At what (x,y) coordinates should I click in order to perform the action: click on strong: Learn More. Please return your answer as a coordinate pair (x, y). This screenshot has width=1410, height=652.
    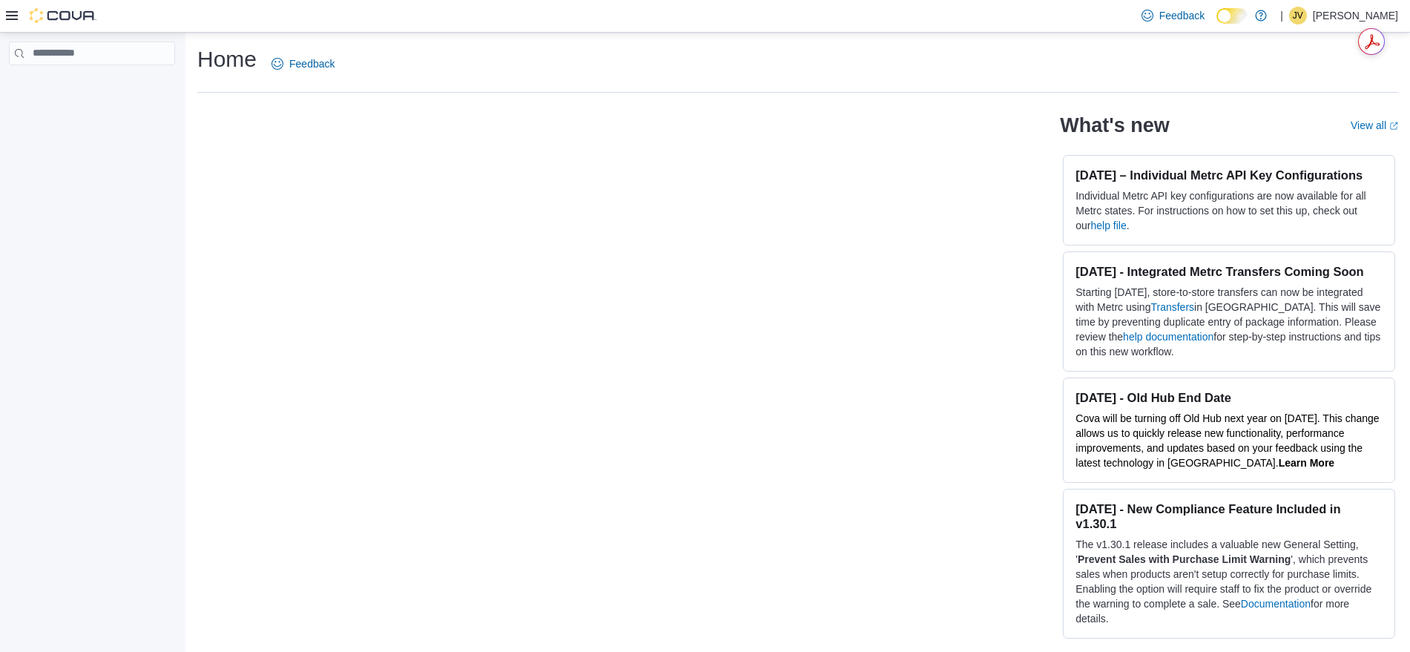
    Looking at the image, I should click on (1306, 463).